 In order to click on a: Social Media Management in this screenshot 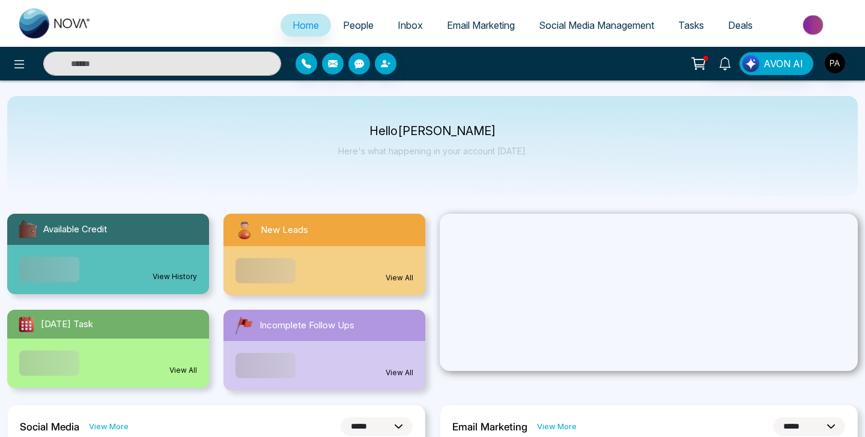, I will do `click(596, 25)`.